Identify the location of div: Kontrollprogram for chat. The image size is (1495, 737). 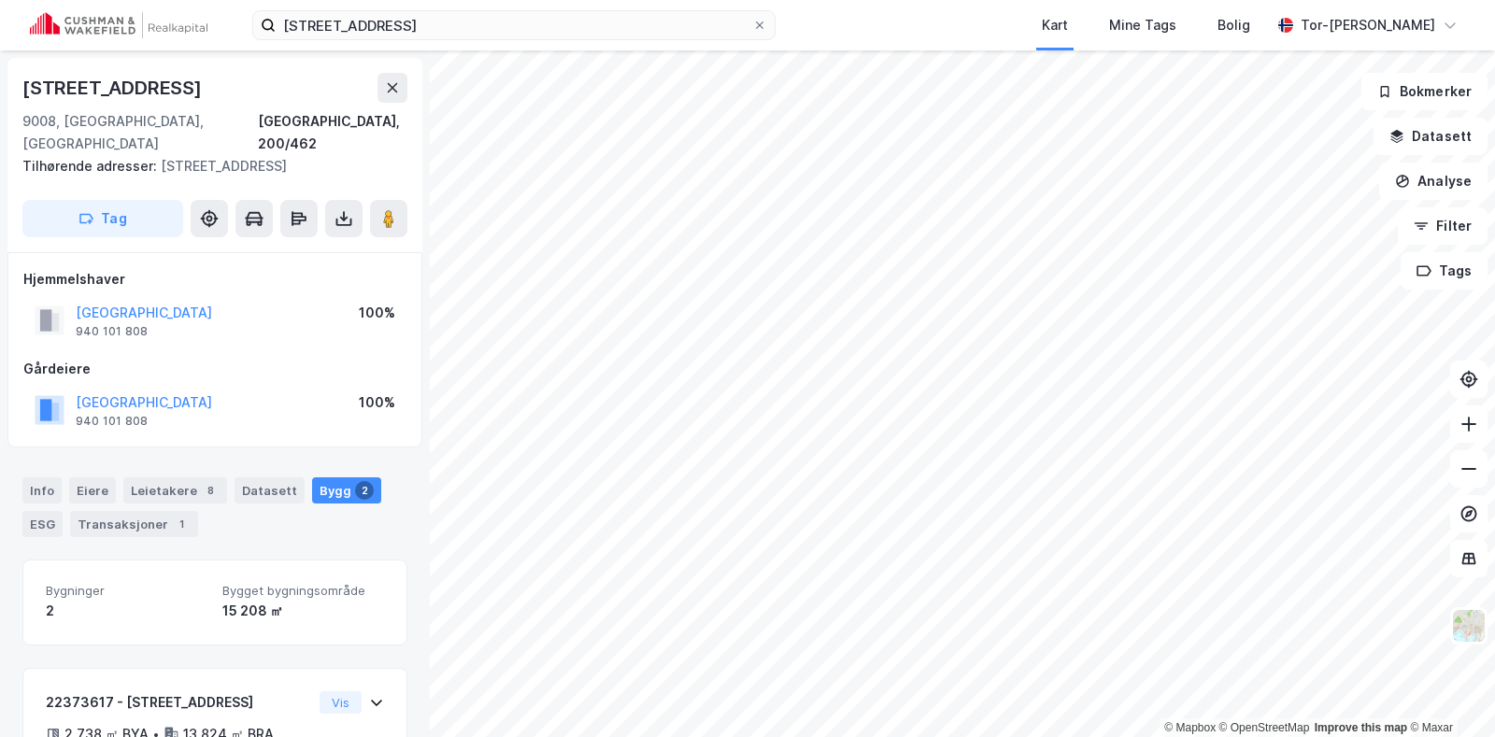
(1449, 693).